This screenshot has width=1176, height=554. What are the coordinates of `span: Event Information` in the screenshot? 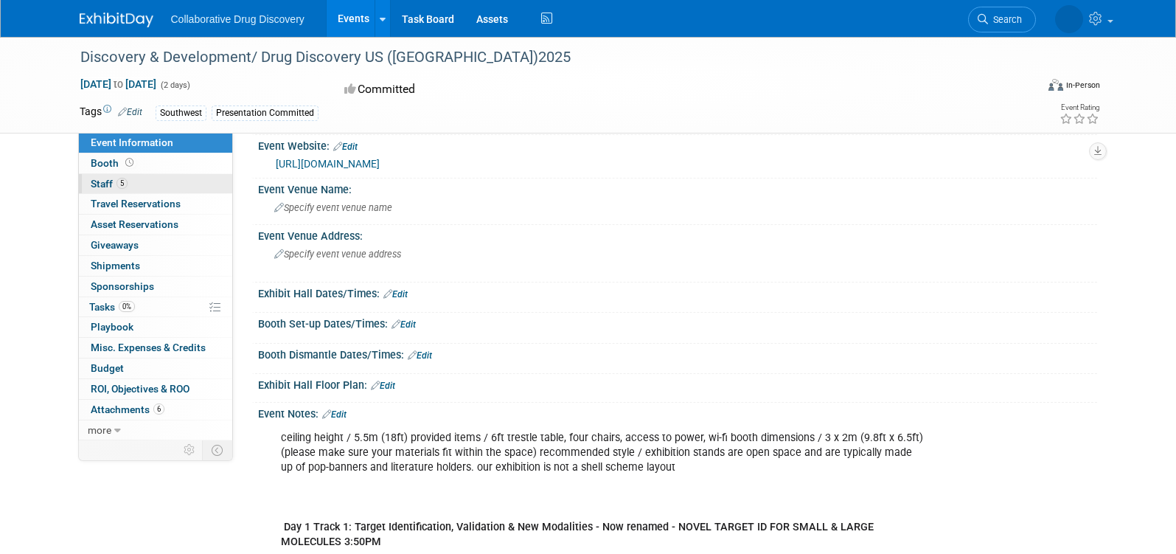 It's located at (132, 142).